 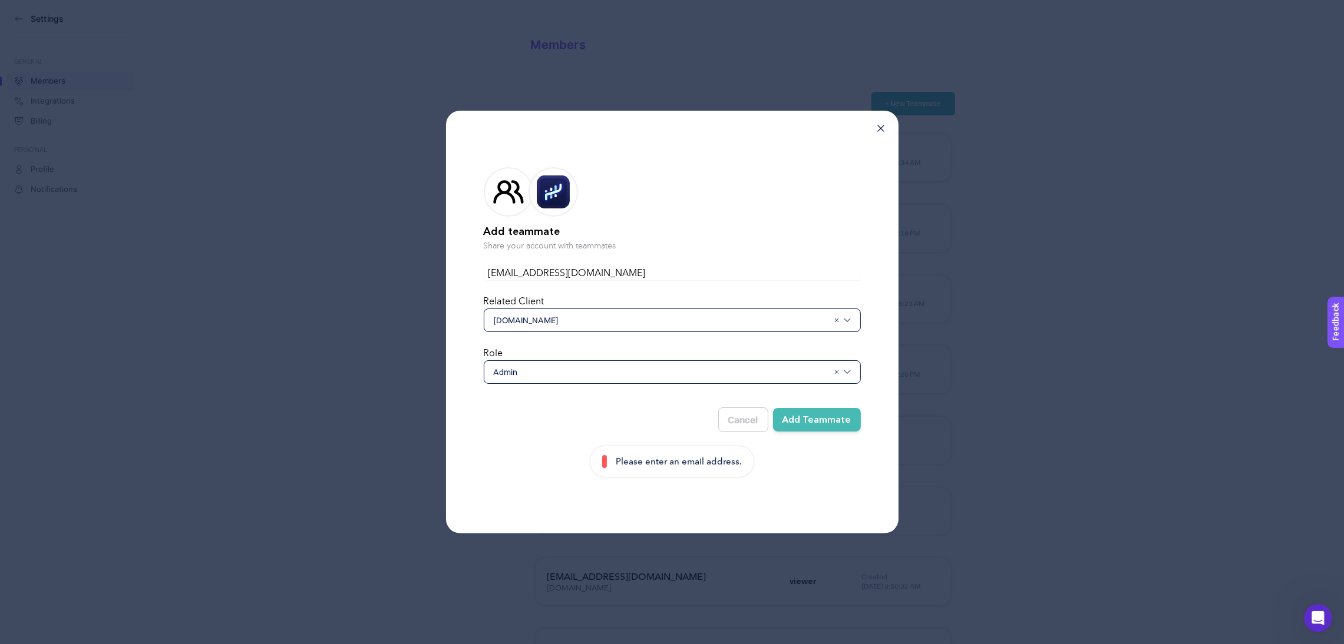 I want to click on p: Share your account with teammates, so click(x=672, y=246).